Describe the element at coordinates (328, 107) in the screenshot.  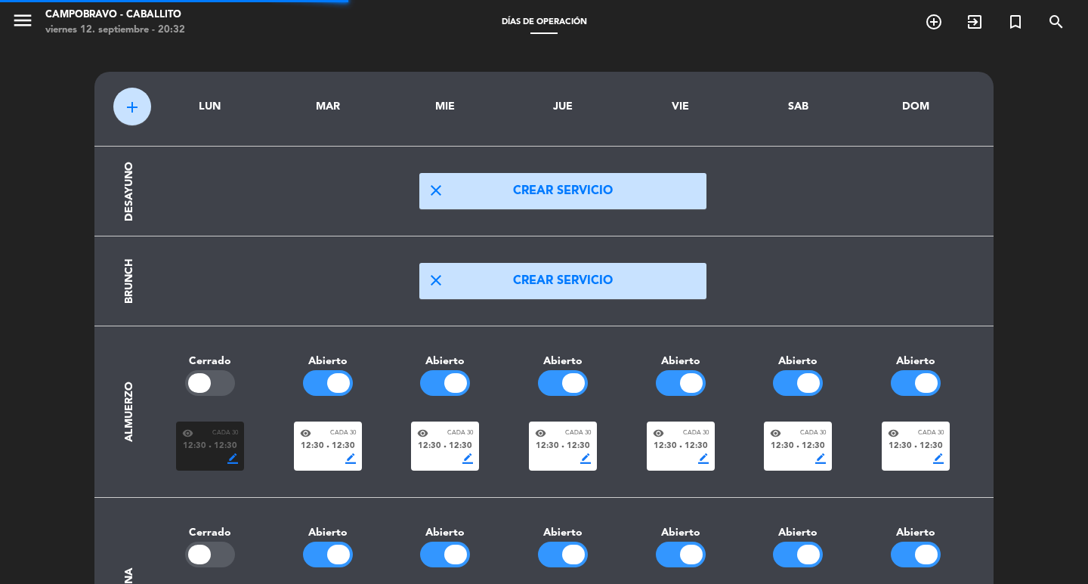
I see `div: MAR` at that location.